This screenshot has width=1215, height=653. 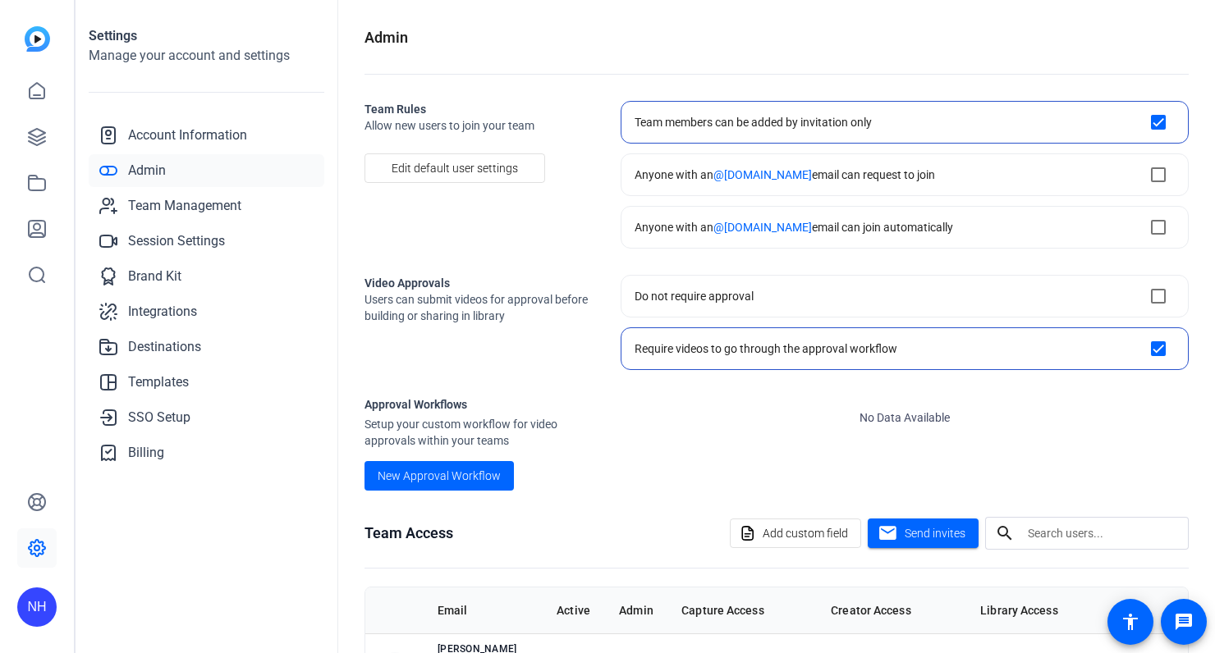 I want to click on span: Templates, so click(x=158, y=382).